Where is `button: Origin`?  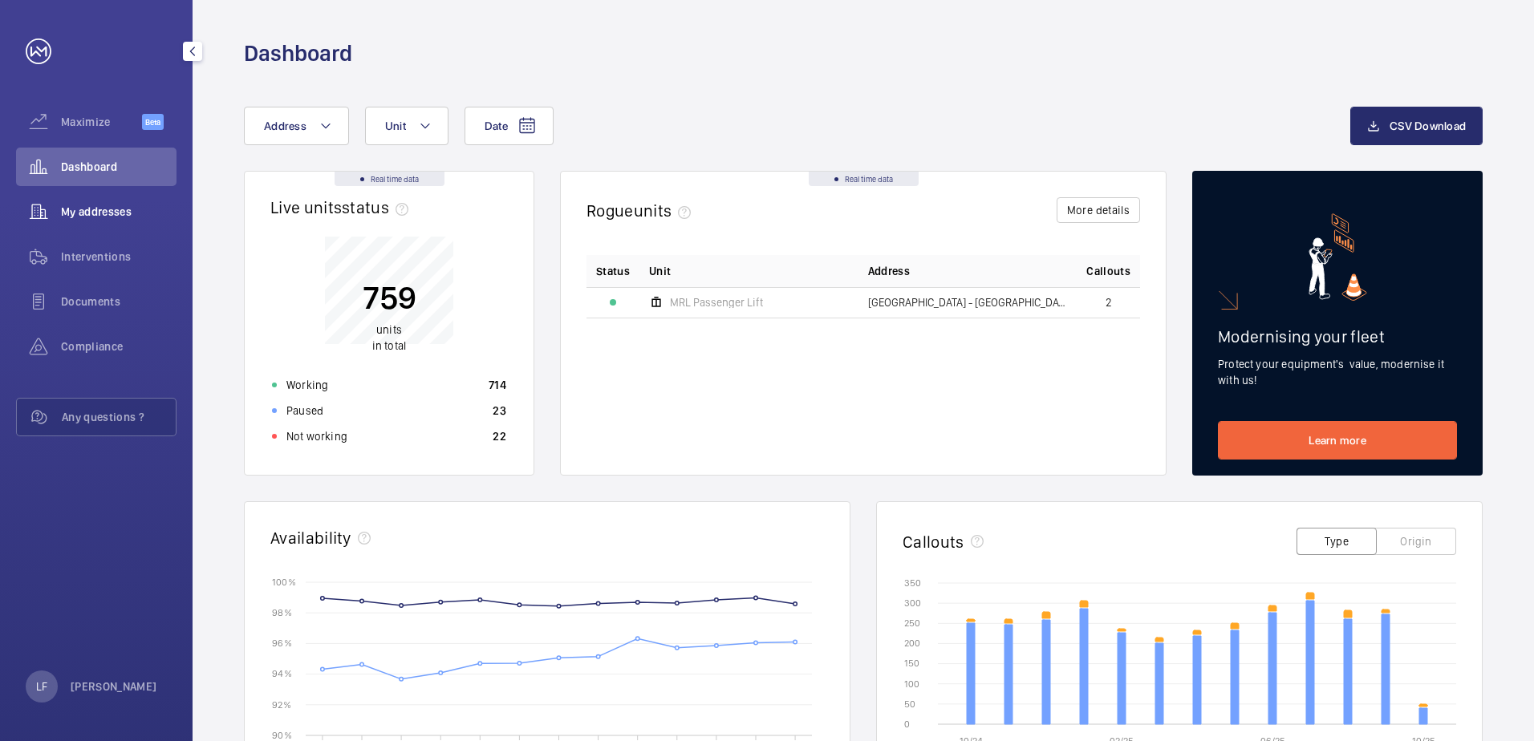 button: Origin is located at coordinates (1416, 542).